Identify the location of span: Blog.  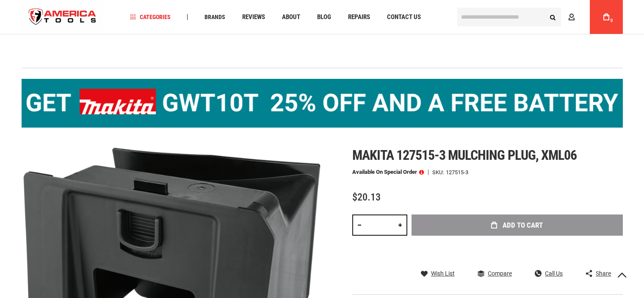
(324, 17).